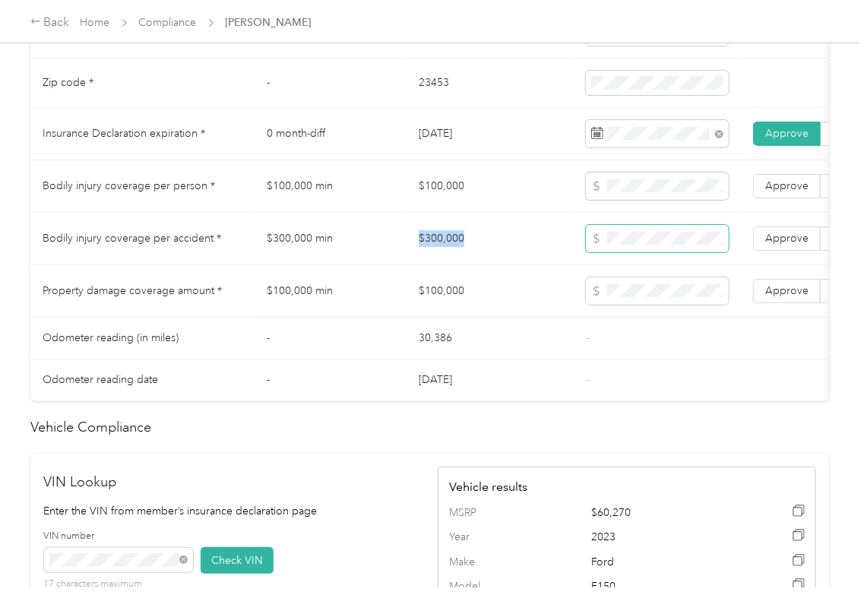 The image size is (867, 614). Describe the element at coordinates (662, 513) in the screenshot. I see `span: $60,270` at that location.